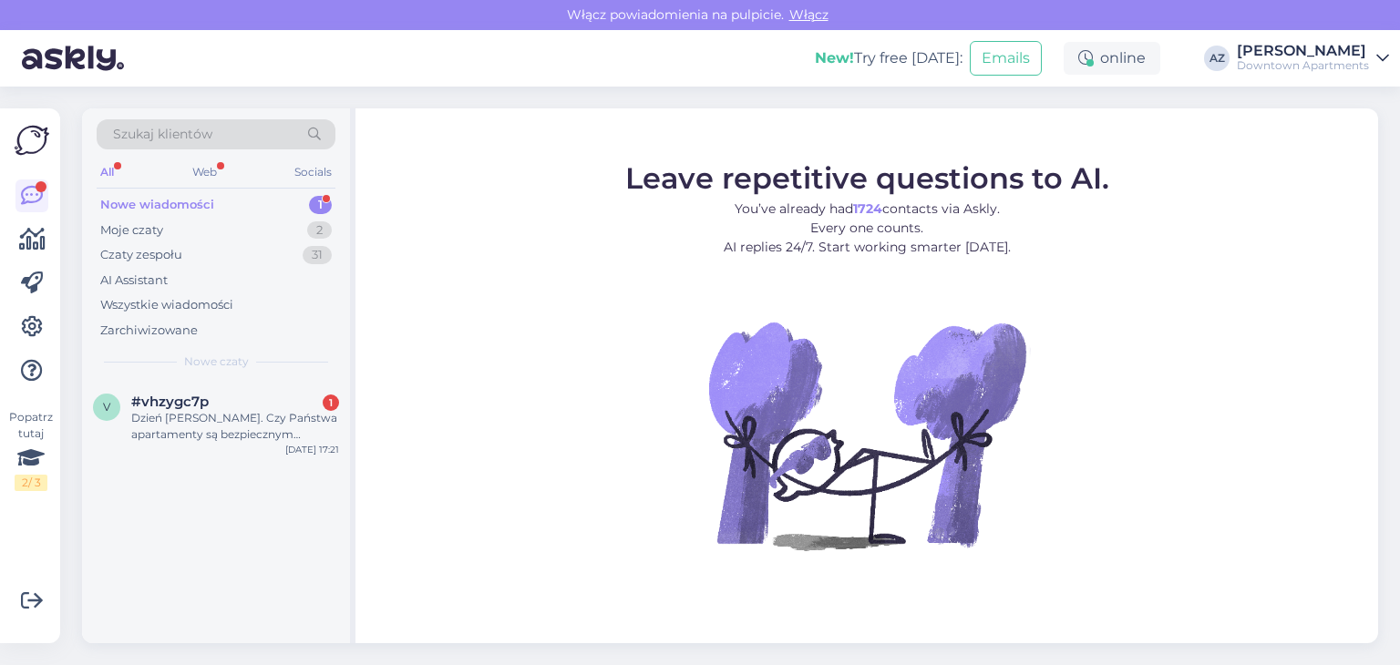 Image resolution: width=1400 pixels, height=665 pixels. Describe the element at coordinates (867, 435) in the screenshot. I see `img: No Chat active` at that location.